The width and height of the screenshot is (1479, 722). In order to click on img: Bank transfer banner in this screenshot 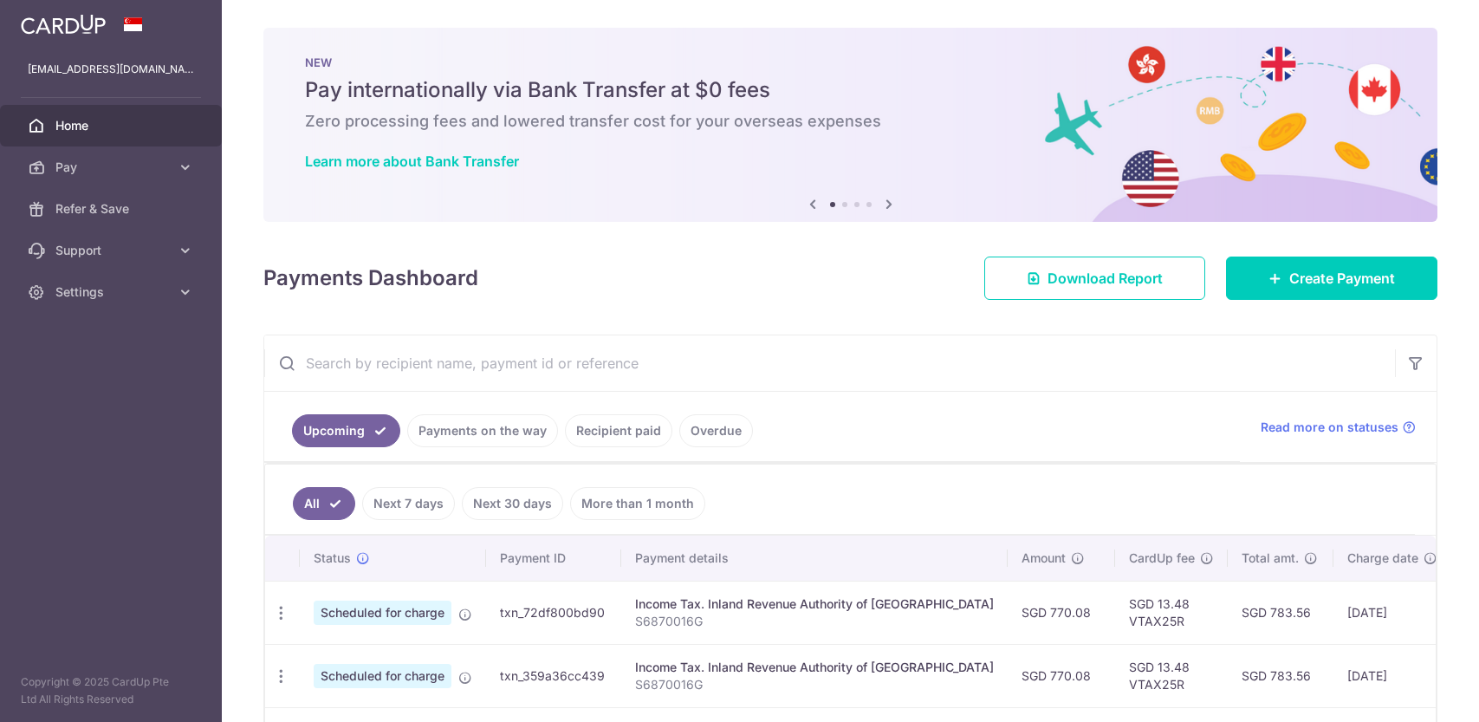, I will do `click(850, 125)`.